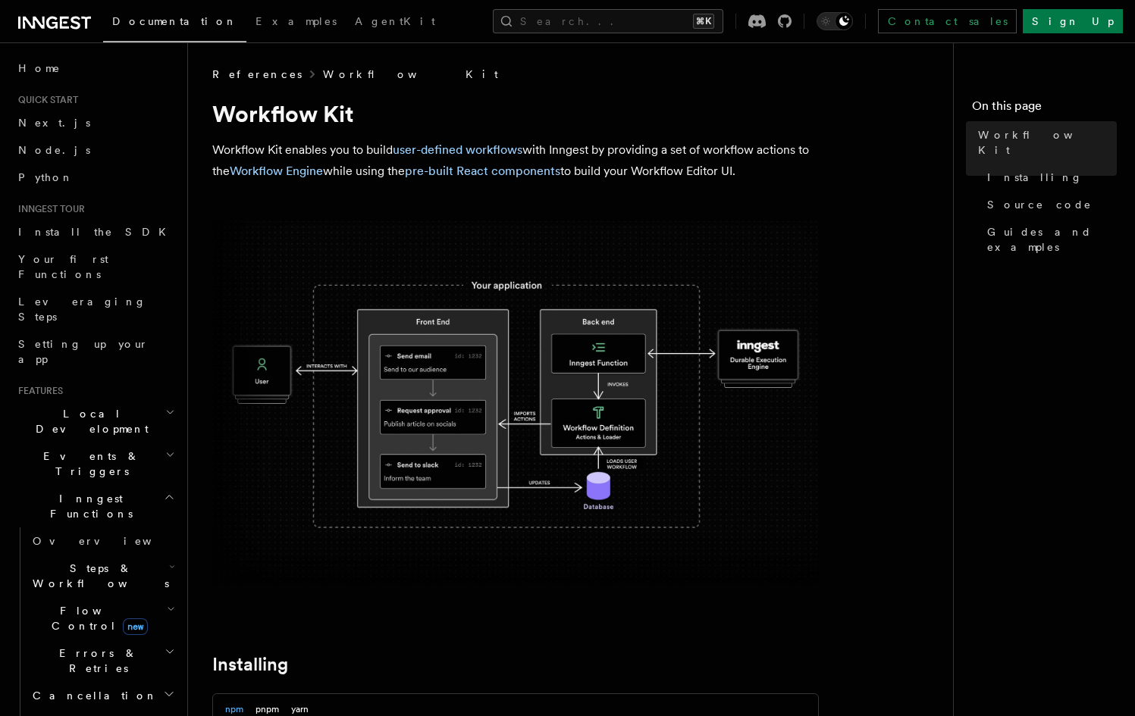 This screenshot has width=1135, height=716. Describe the element at coordinates (95, 123) in the screenshot. I see `a: Next.js` at that location.